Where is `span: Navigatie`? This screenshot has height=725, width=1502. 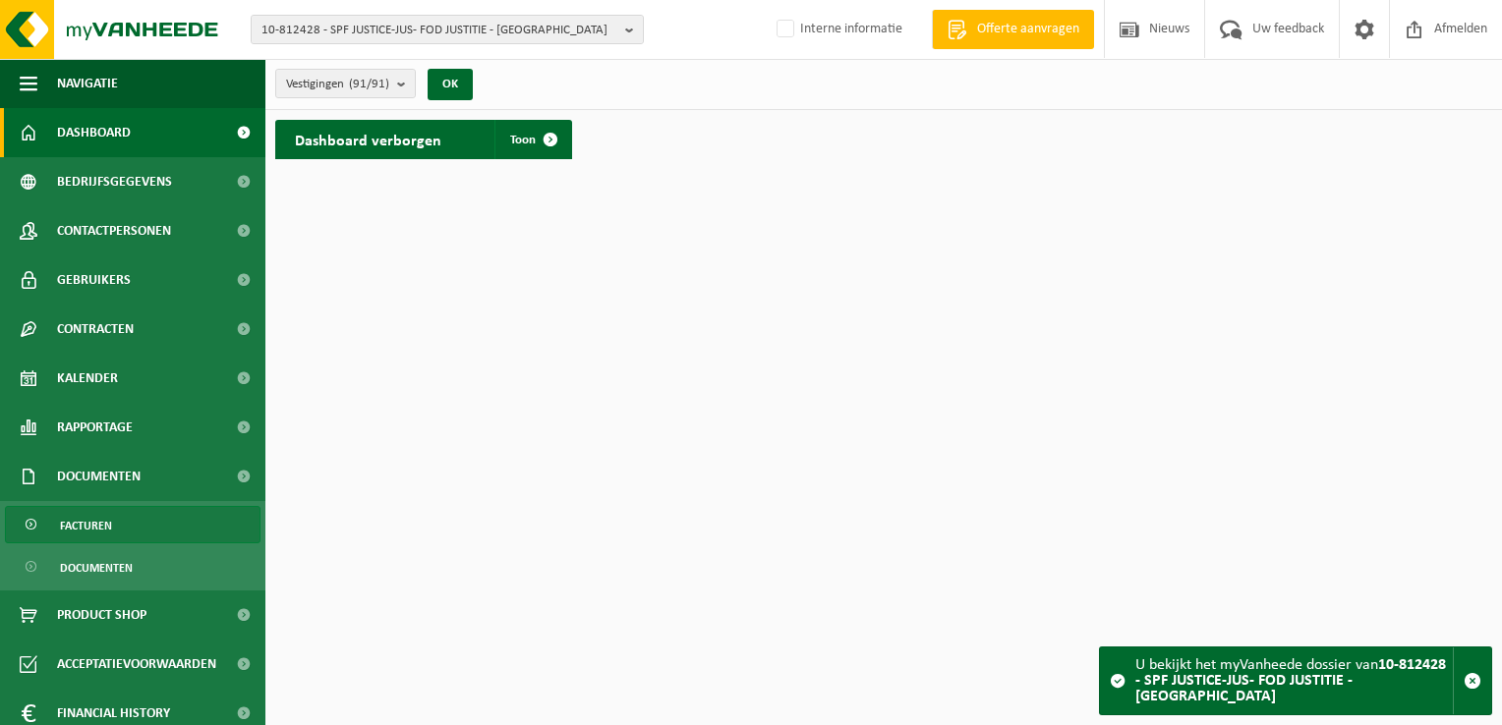 span: Navigatie is located at coordinates (87, 84).